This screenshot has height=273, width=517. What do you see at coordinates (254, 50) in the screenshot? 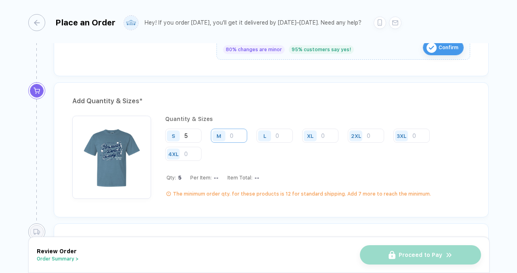
I see `div: 80% changes are minor` at bounding box center [254, 50].